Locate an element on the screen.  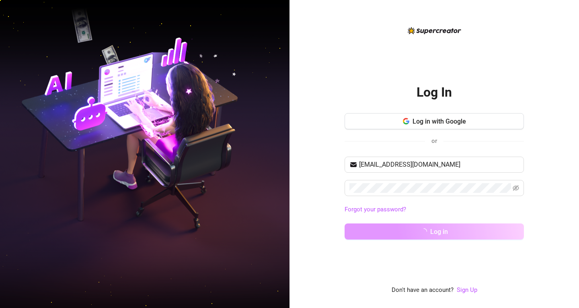
span: eye-invisible is located at coordinates (516, 188).